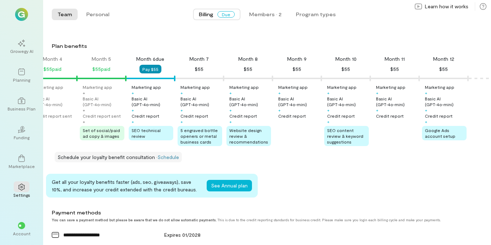 The height and width of the screenshot is (245, 491). Describe the element at coordinates (150, 69) in the screenshot. I see `button: Pay $55` at that location.